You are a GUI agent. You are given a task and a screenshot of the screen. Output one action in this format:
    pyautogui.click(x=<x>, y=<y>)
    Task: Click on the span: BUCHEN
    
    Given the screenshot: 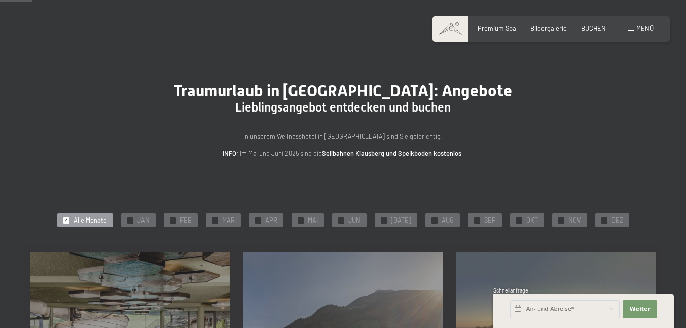 What is the action you would take?
    pyautogui.click(x=593, y=28)
    